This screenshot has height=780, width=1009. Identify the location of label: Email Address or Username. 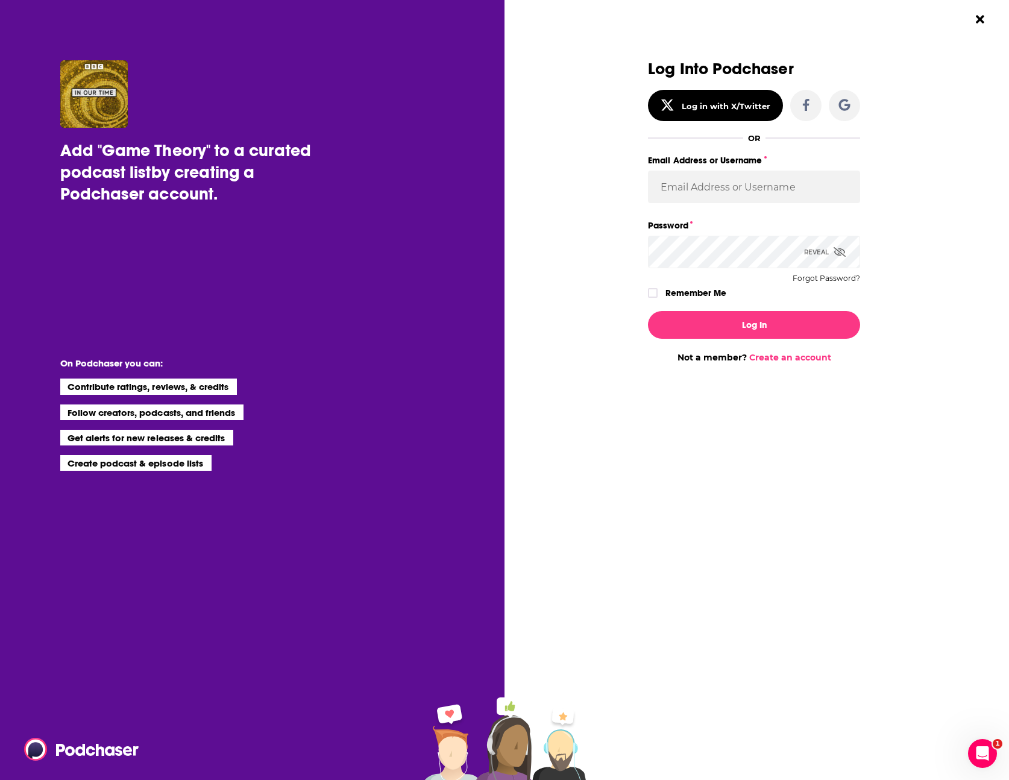
(754, 160).